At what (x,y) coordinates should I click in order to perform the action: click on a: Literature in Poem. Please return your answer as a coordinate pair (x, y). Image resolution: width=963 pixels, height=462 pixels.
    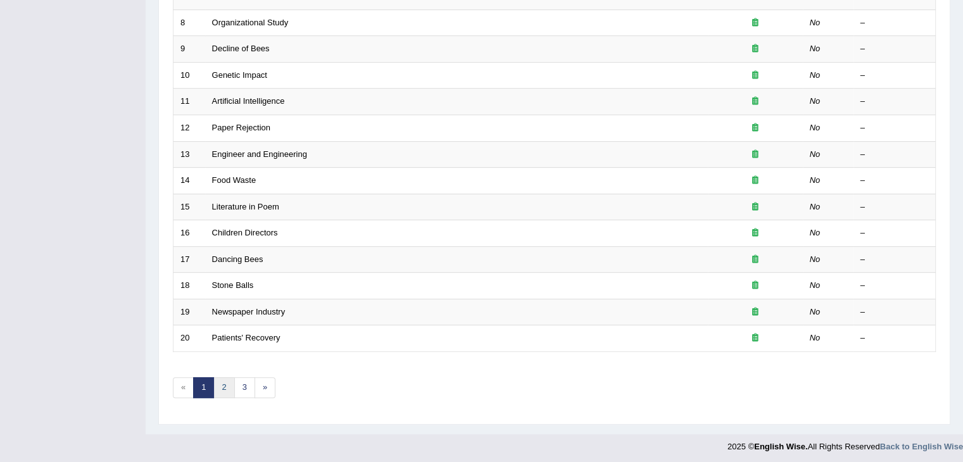
    Looking at the image, I should click on (246, 206).